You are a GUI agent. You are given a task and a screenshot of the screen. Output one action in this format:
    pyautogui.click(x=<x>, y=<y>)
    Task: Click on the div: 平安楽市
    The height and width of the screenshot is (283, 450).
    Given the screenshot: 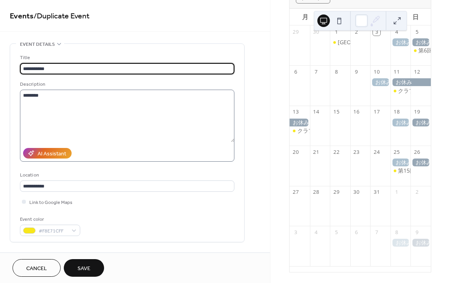 What is the action you would take?
    pyautogui.click(x=340, y=42)
    